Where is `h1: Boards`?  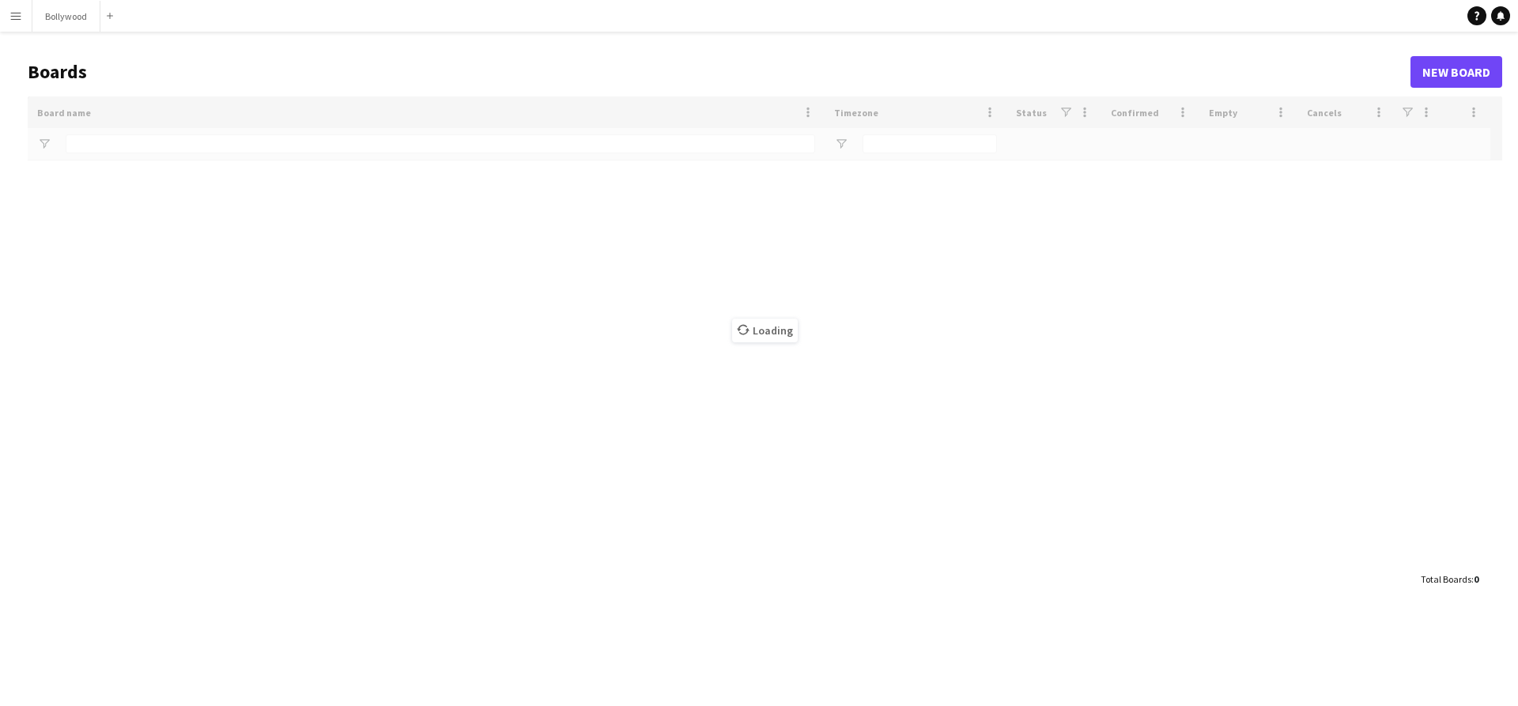 h1: Boards is located at coordinates (719, 72).